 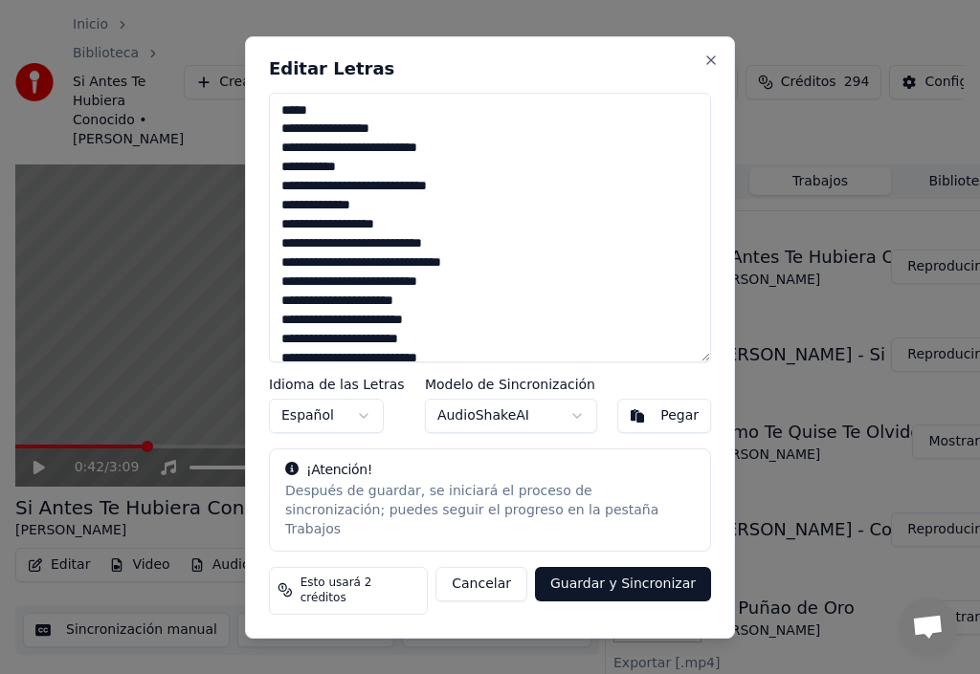 I want to click on div: Después de guardar, se iniciará el proceso de sincronización; puedes seguir el progreso en la pes..., so click(x=490, y=511).